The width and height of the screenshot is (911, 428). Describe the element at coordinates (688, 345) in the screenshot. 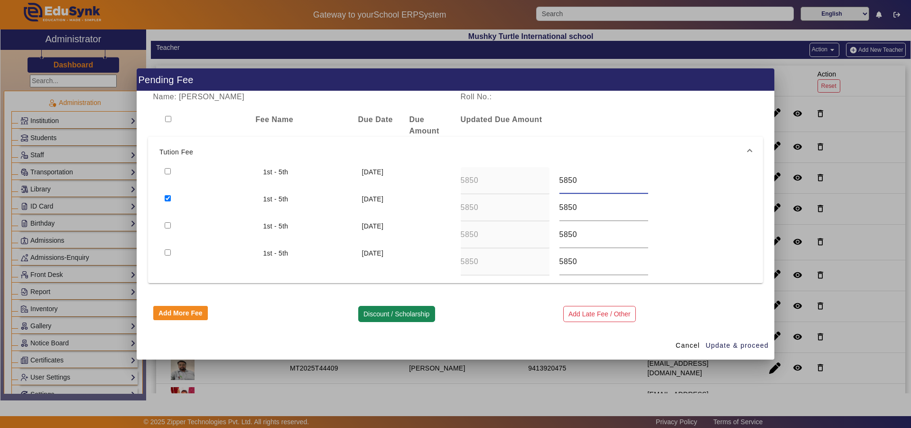

I see `button: Cancel` at that location.